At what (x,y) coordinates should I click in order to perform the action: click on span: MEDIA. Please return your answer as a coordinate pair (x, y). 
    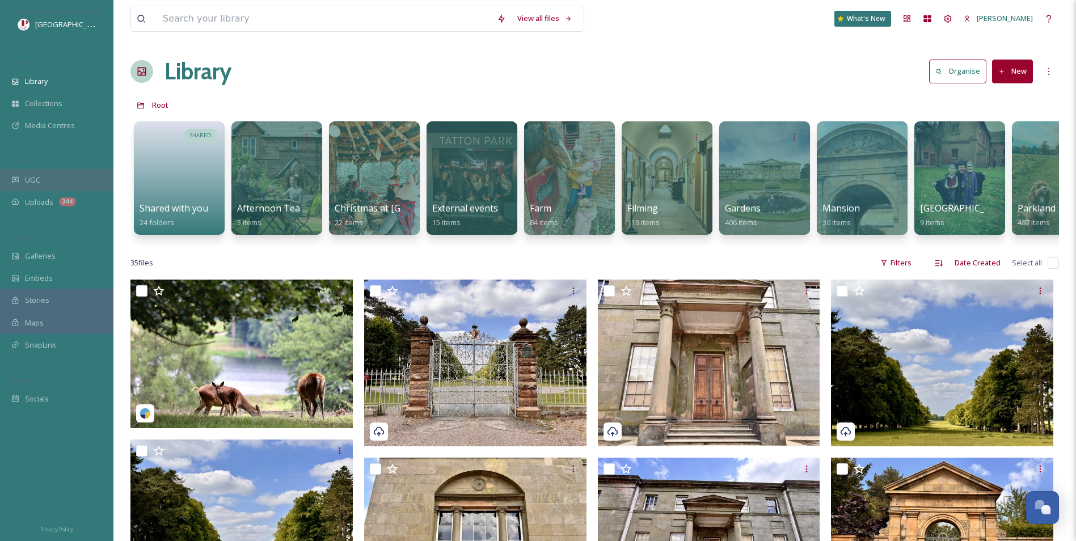
    Looking at the image, I should click on (21, 62).